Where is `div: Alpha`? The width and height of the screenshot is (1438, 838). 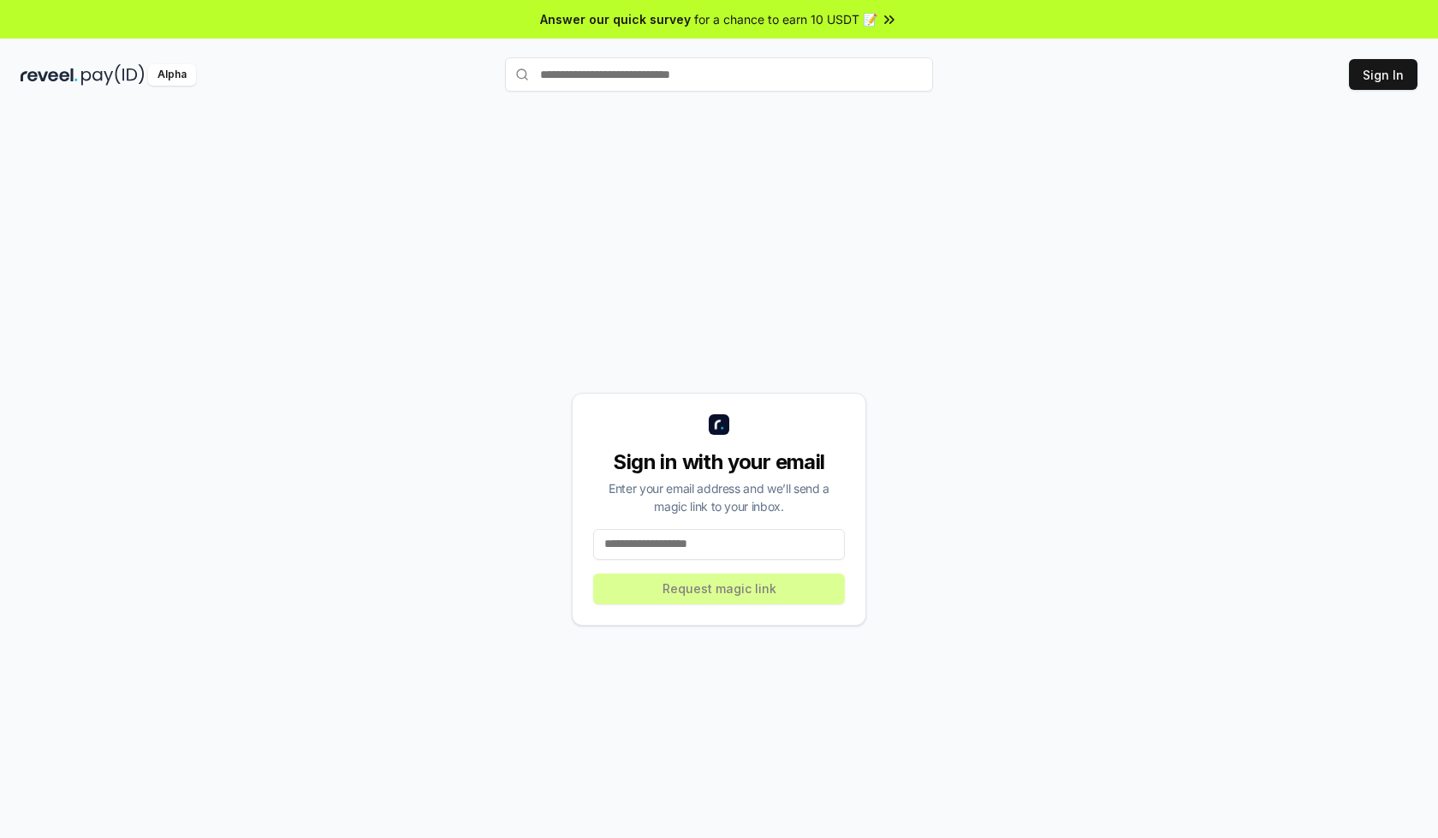
div: Alpha is located at coordinates (172, 74).